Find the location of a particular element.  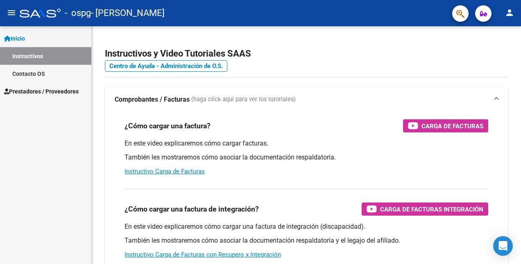

h3: ¿Cómo cargar una factura de integración? is located at coordinates (192, 209).